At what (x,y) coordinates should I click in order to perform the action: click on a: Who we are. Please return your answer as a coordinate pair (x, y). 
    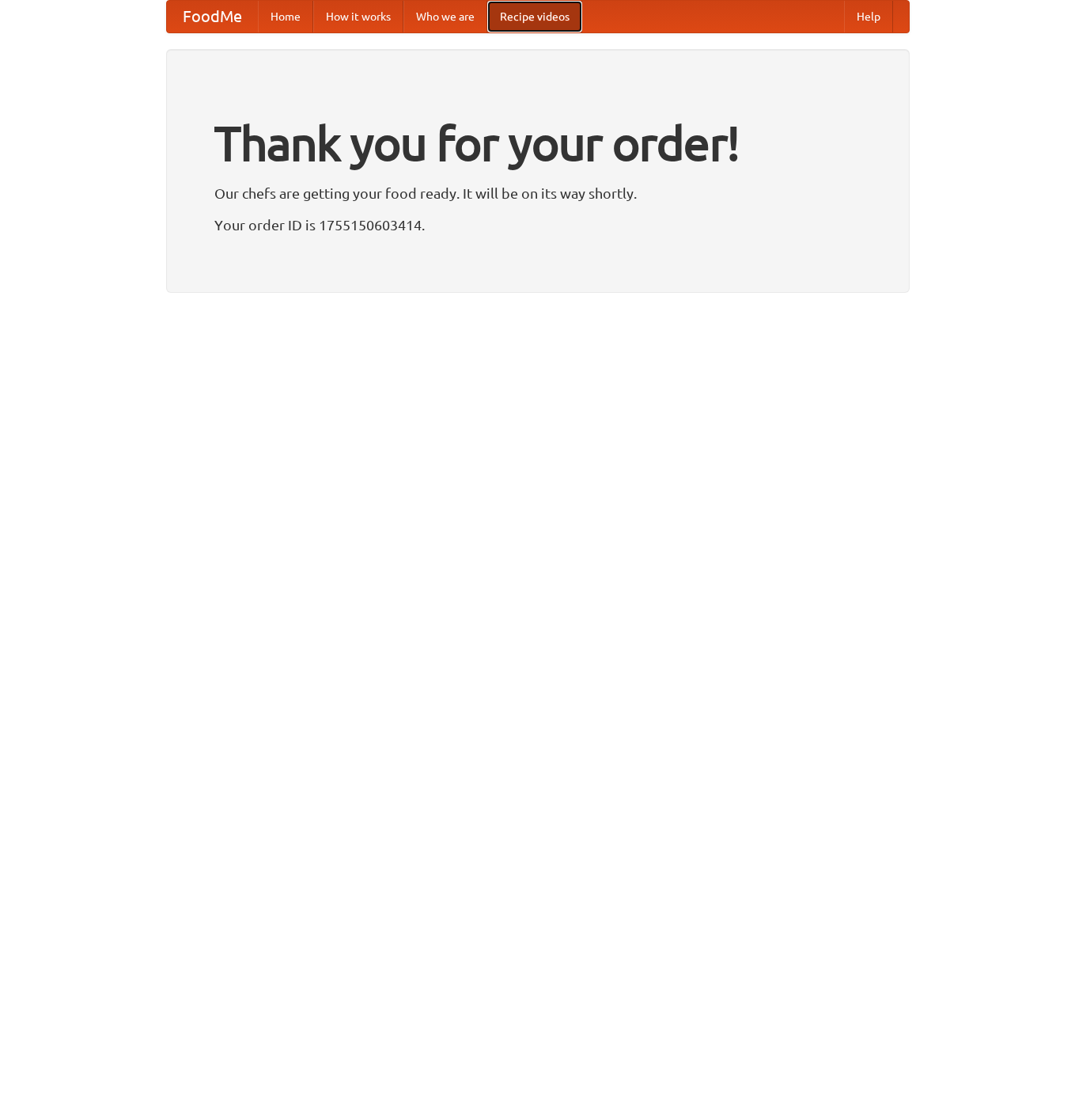
    Looking at the image, I should click on (446, 16).